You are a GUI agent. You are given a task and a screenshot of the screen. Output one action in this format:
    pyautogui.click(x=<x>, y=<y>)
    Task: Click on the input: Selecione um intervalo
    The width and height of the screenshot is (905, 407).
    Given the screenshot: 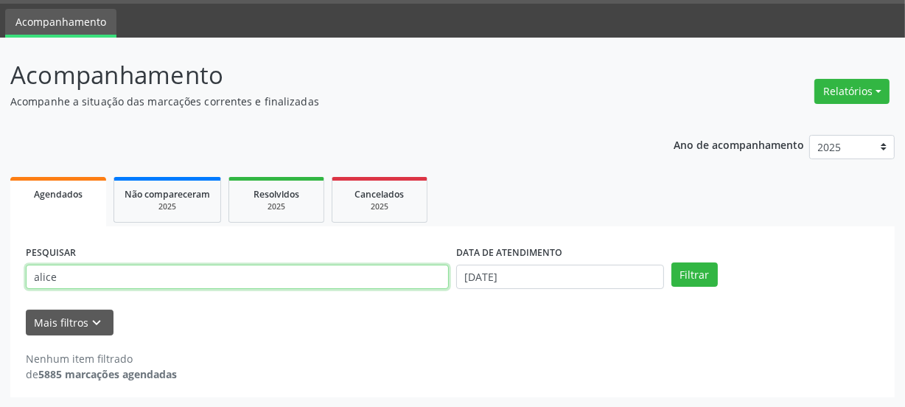 What is the action you would take?
    pyautogui.click(x=560, y=277)
    